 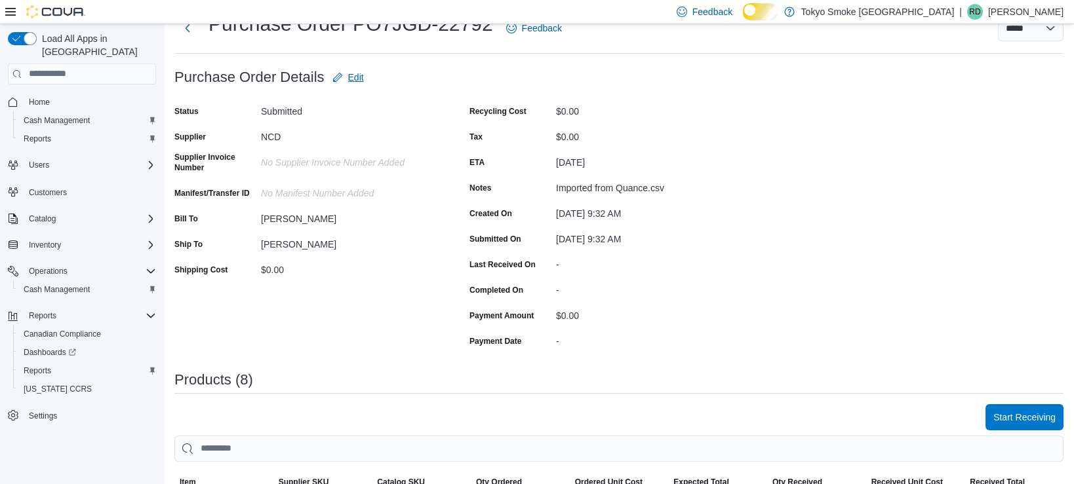 What do you see at coordinates (356, 77) in the screenshot?
I see `span: Edit` at bounding box center [356, 77].